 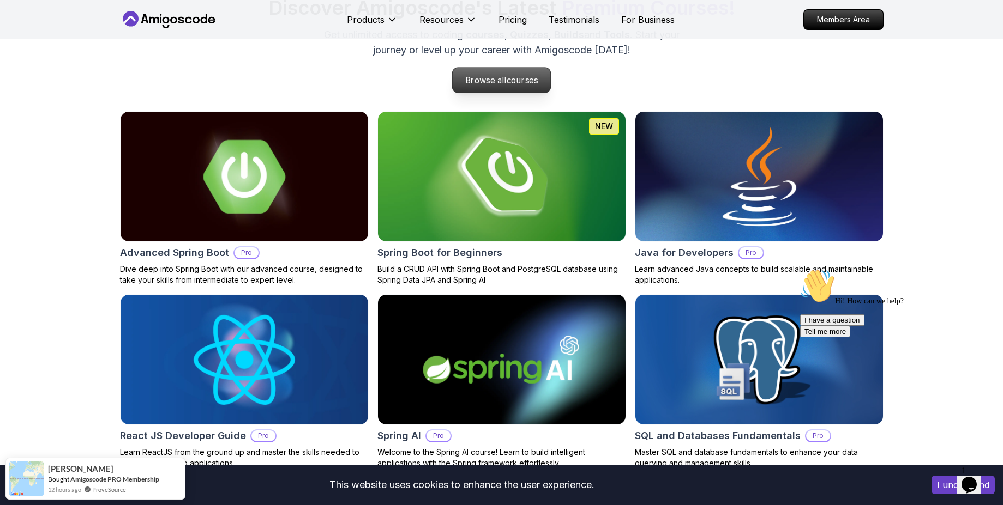 What do you see at coordinates (502, 360) in the screenshot?
I see `img: Spring AI card` at bounding box center [502, 360].